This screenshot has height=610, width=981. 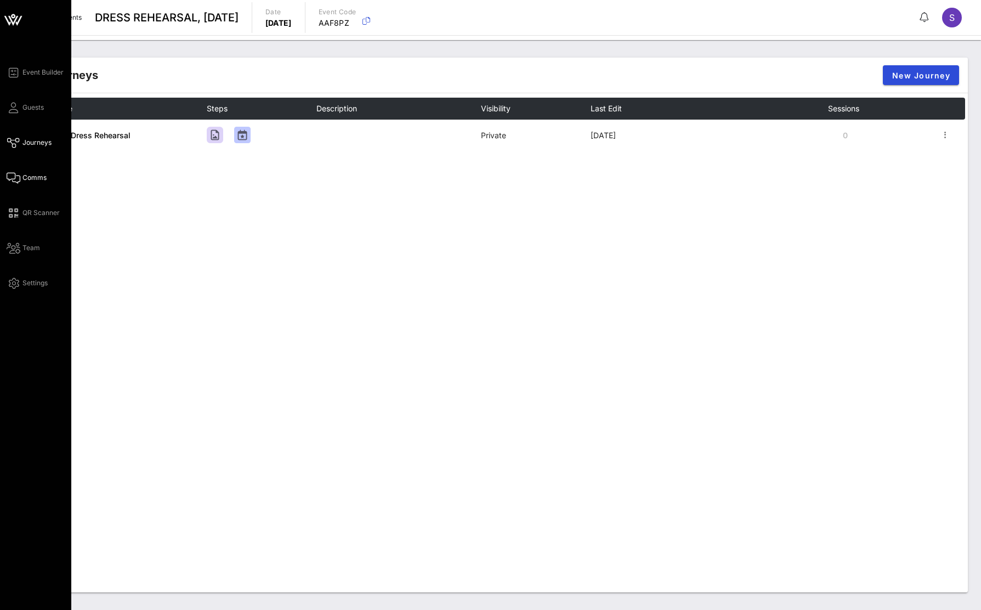 I want to click on span: Last Edit, so click(x=606, y=108).